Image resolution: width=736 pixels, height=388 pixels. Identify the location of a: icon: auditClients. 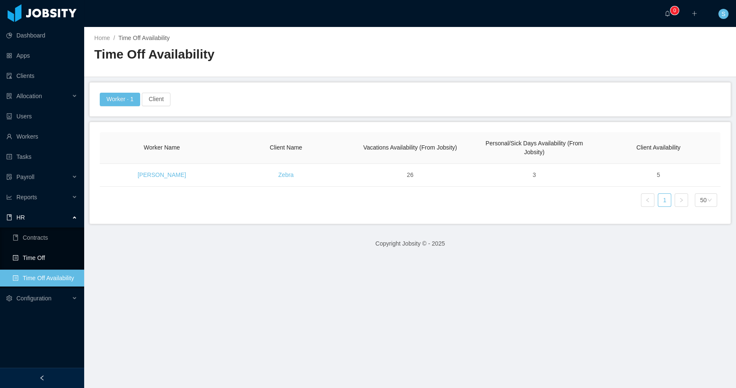
(42, 76).